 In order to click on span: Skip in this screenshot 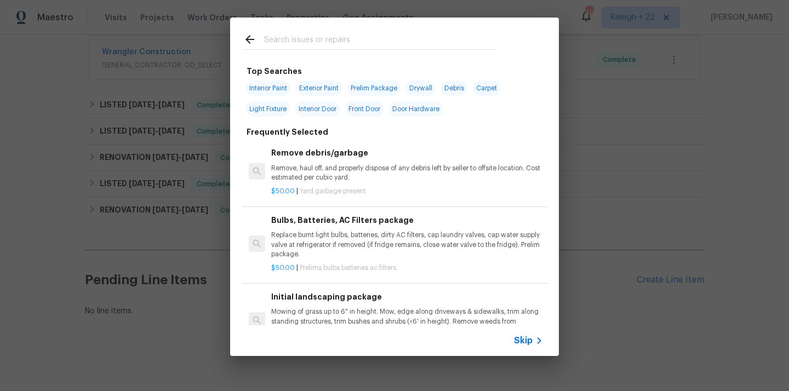, I will do `click(523, 341)`.